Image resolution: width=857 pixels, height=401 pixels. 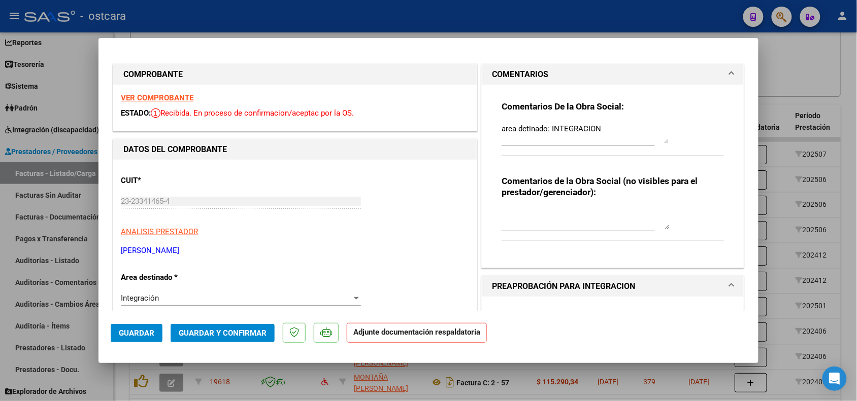 I want to click on span: Recibida. En proceso de confirmacion/aceptac por la OS., so click(x=252, y=113).